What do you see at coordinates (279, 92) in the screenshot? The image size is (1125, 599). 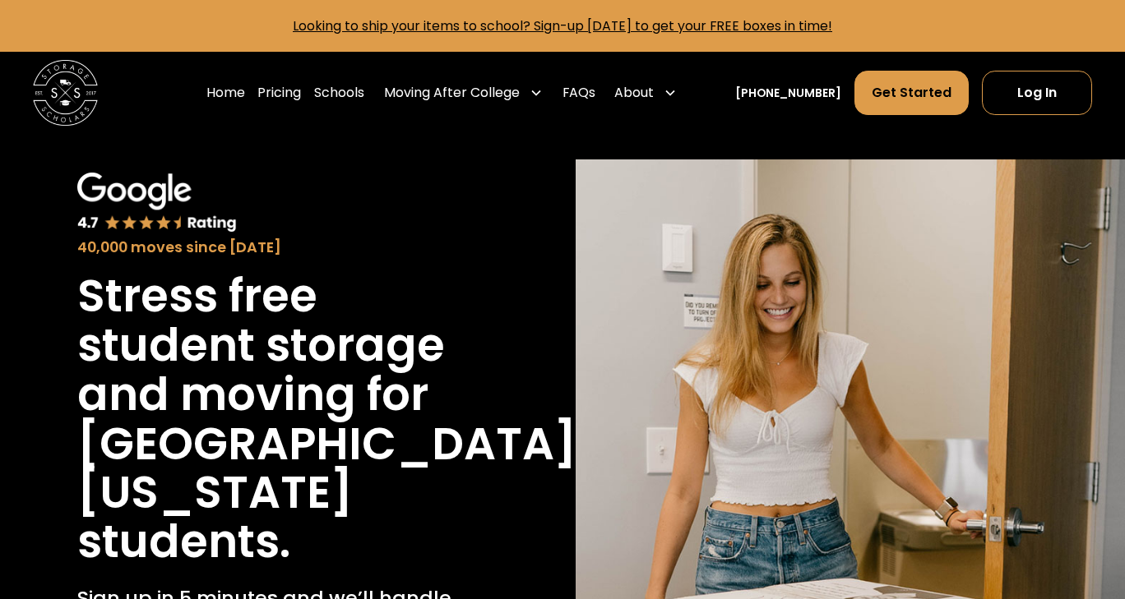 I see `a: Pricing` at bounding box center [279, 92].